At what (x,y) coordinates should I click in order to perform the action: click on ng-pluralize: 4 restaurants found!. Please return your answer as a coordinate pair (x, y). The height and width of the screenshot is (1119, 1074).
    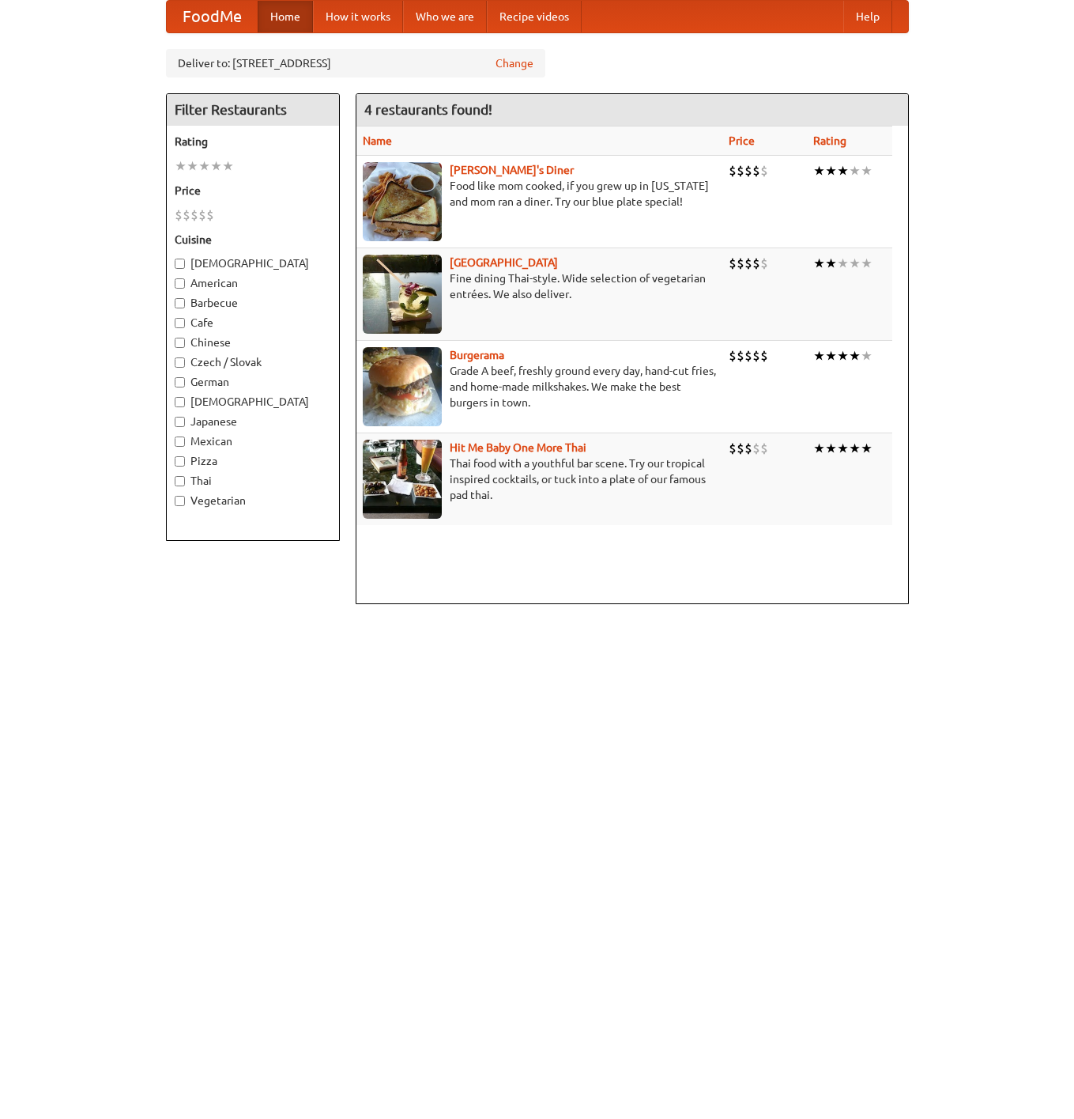
    Looking at the image, I should click on (428, 109).